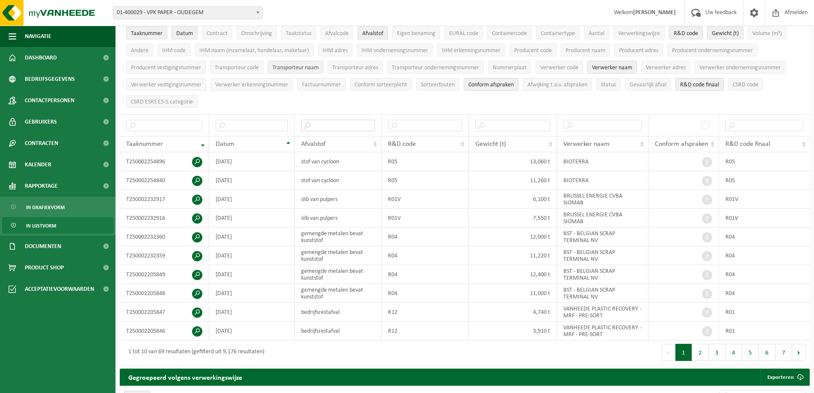  Describe the element at coordinates (174, 50) in the screenshot. I see `button: IHM codeIHM code: Activate to sort` at that location.